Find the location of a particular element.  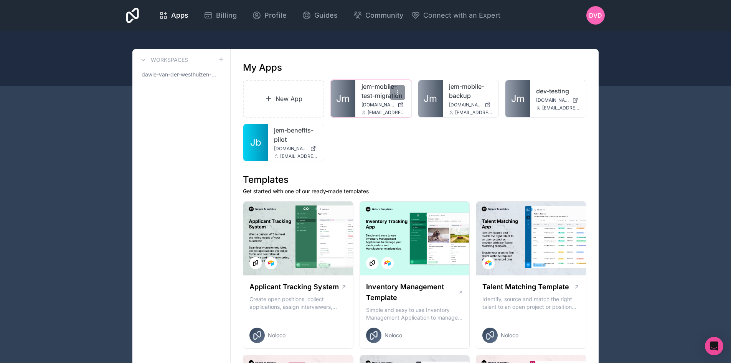

a: Jb is located at coordinates (256, 142).